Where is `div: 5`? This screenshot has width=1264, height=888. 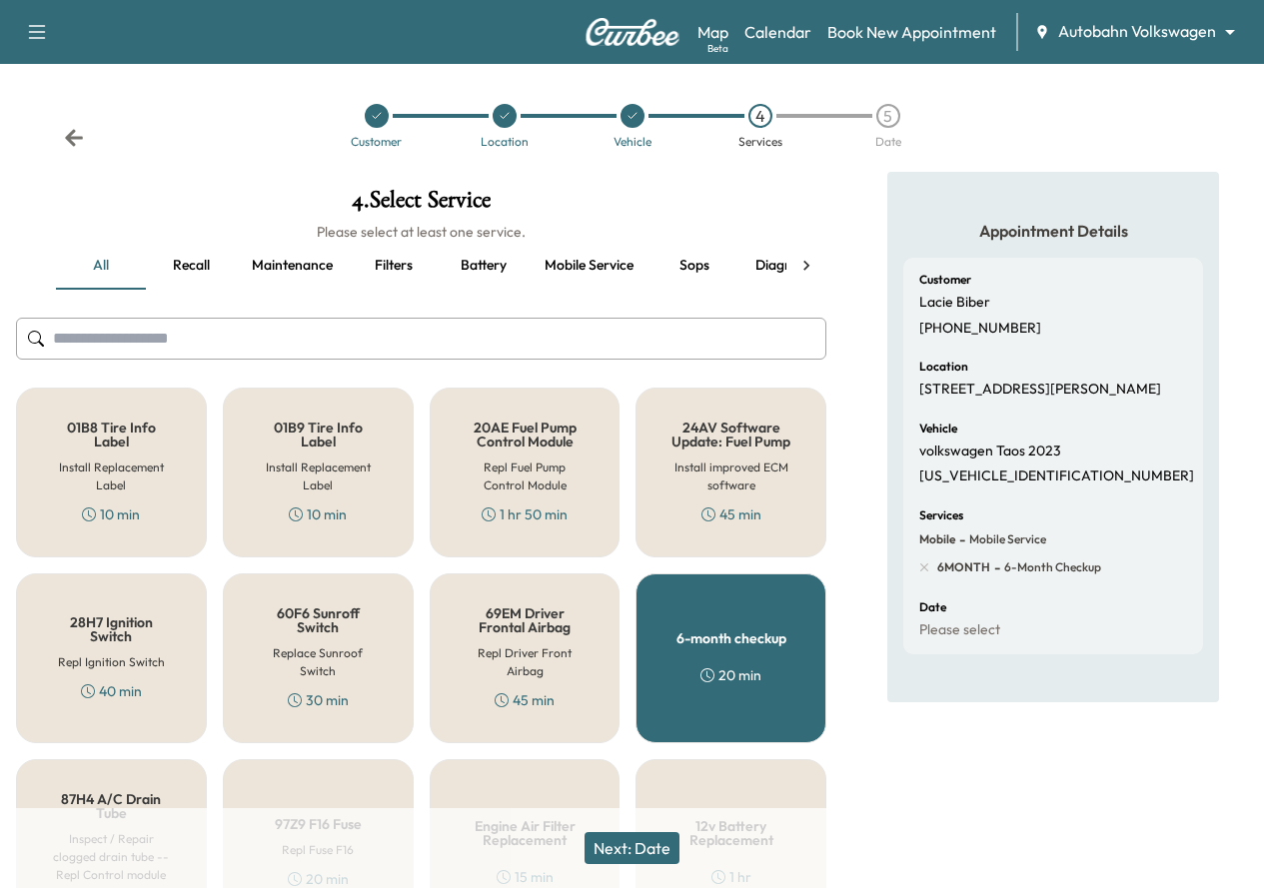
div: 5 is located at coordinates (888, 116).